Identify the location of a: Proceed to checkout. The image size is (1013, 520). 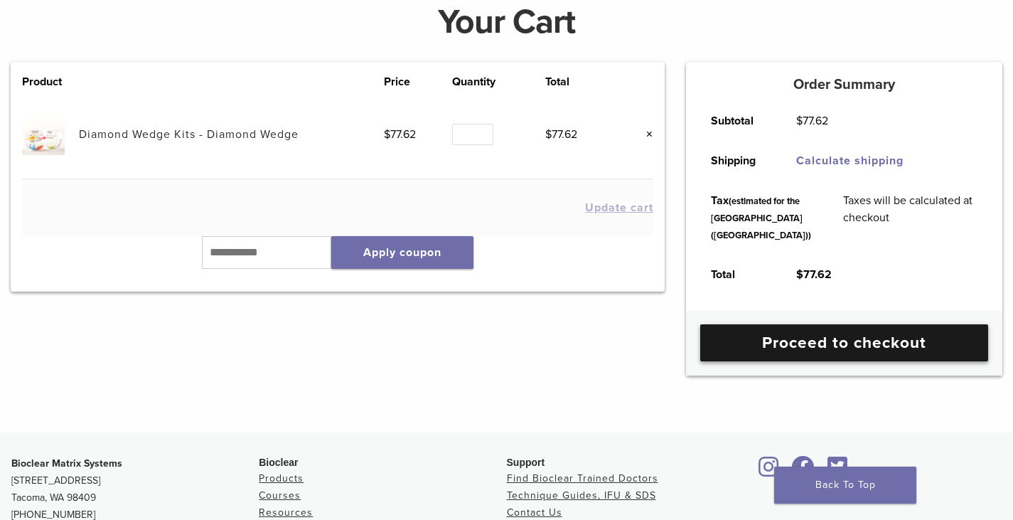
(844, 343).